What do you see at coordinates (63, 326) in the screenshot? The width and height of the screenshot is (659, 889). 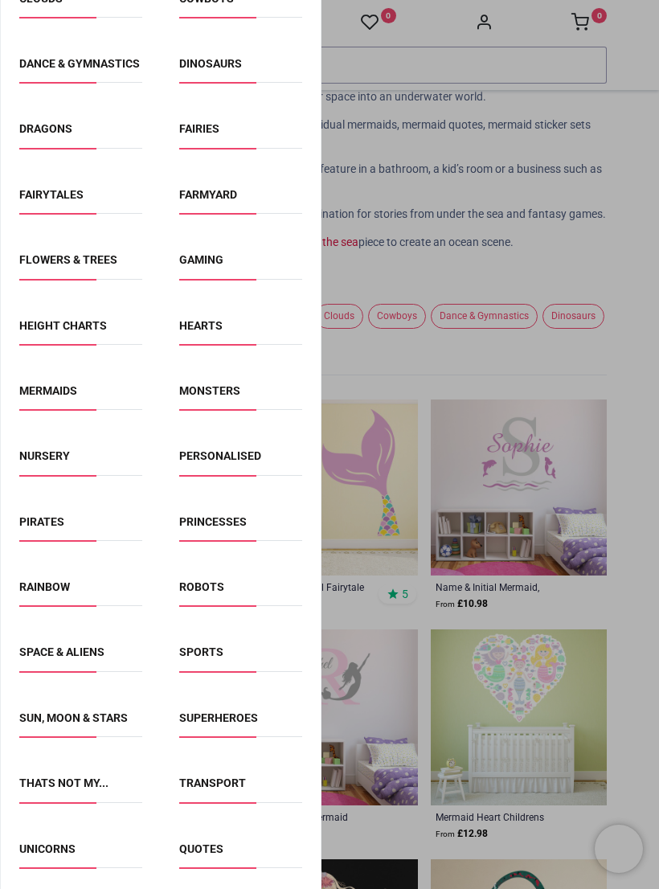 I see `a: Height Charts` at bounding box center [63, 326].